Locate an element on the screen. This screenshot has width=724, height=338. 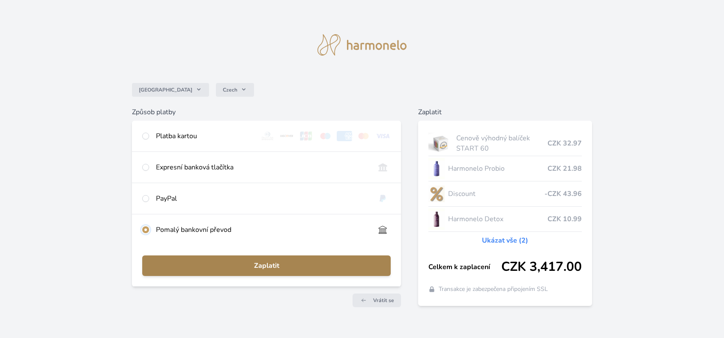
span: Vrátit se is located at coordinates (383, 301).